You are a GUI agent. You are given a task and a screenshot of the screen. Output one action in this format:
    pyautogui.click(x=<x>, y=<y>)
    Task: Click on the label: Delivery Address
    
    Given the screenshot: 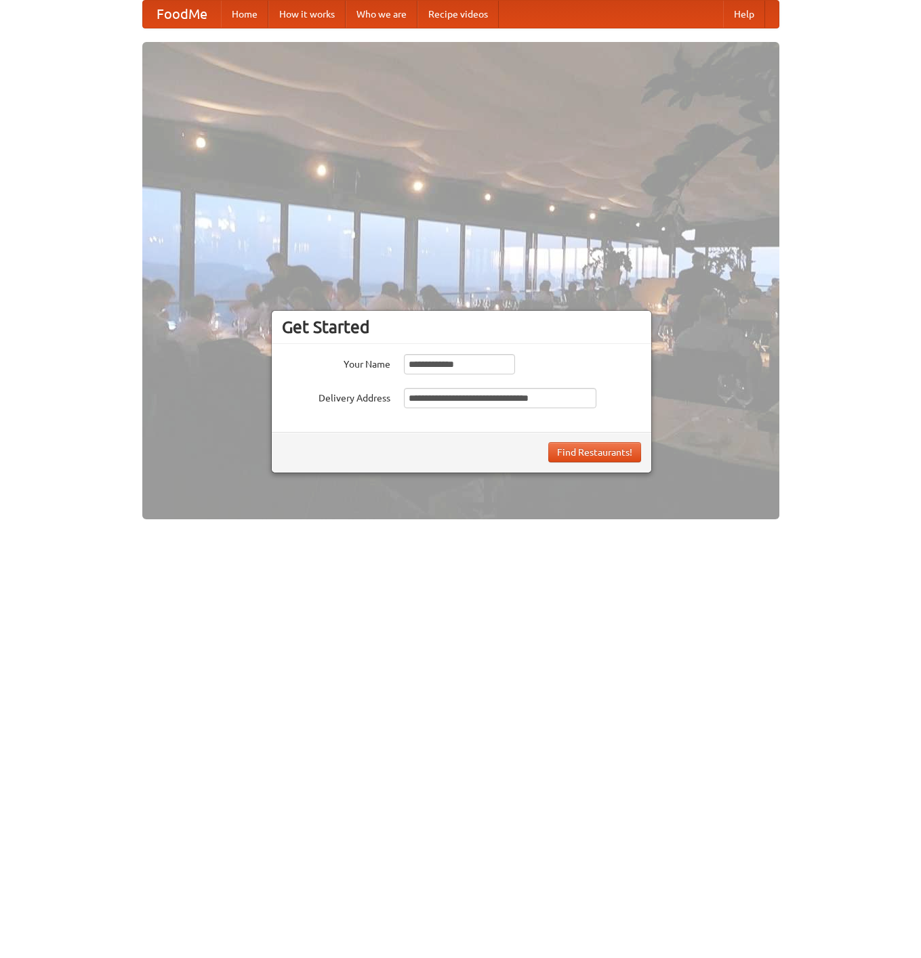 What is the action you would take?
    pyautogui.click(x=336, y=396)
    